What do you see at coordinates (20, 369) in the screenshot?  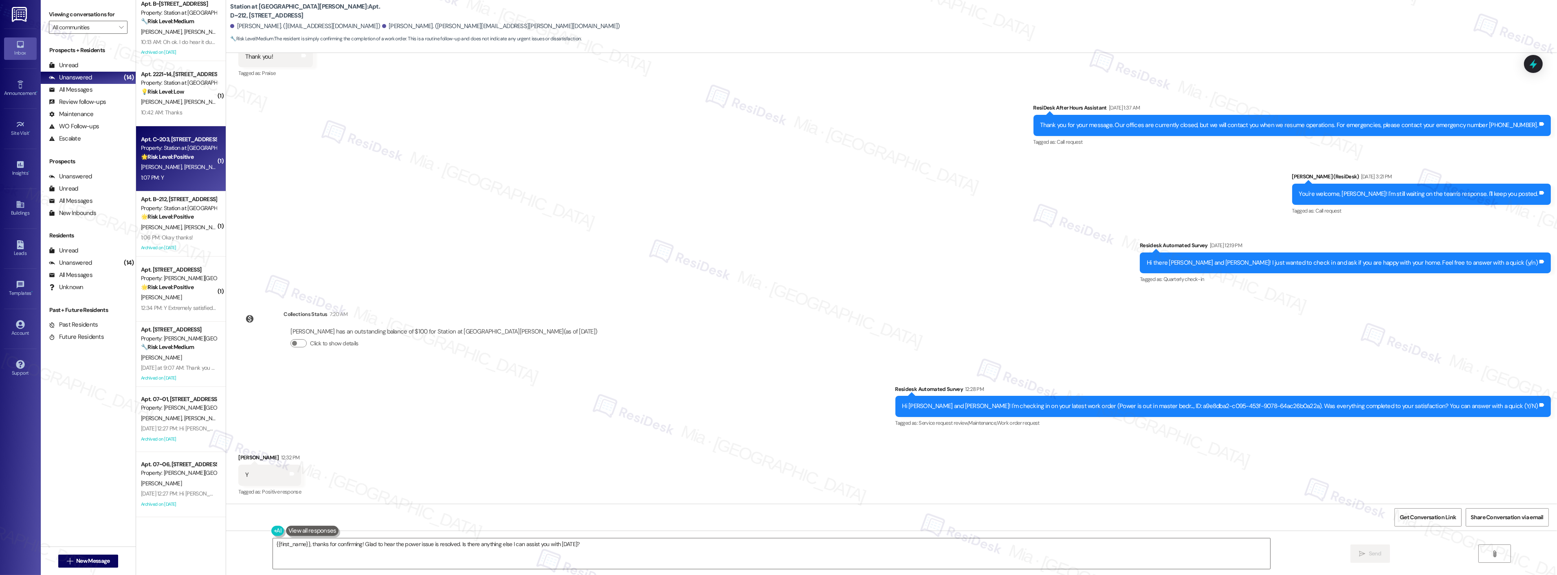 I see `a: Support` at bounding box center [20, 369].